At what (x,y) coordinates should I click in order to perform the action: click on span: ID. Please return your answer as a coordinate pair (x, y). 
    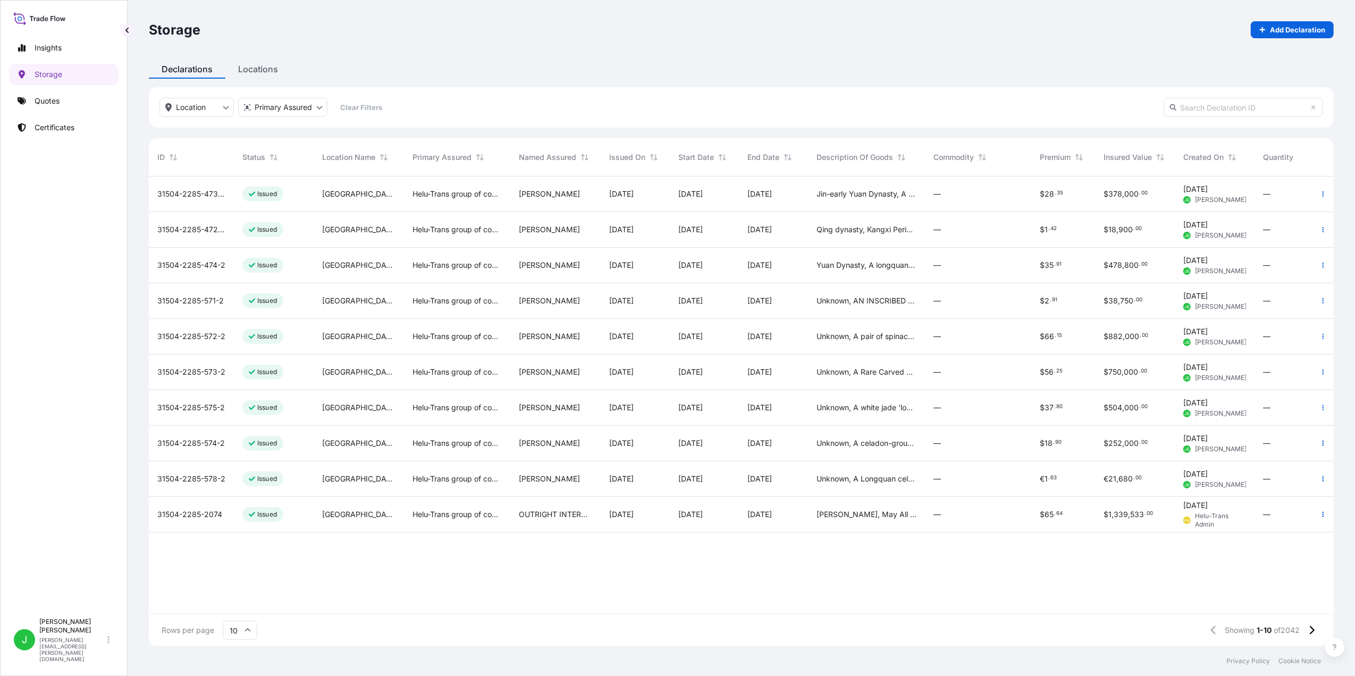
    Looking at the image, I should click on (161, 157).